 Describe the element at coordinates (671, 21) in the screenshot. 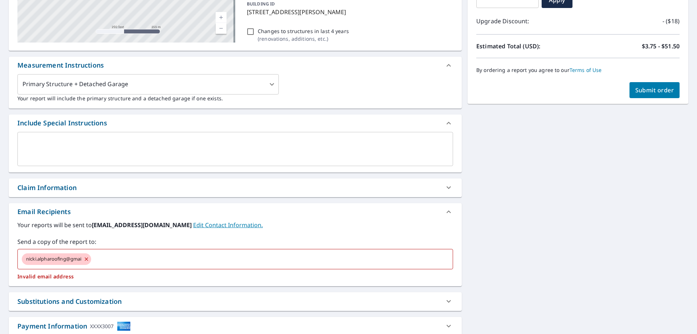

I see `p: - ($18)` at that location.